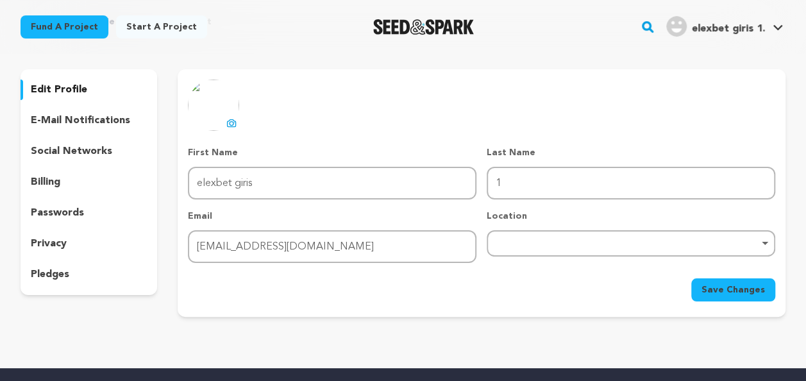 The height and width of the screenshot is (381, 806). I want to click on p: privacy, so click(49, 244).